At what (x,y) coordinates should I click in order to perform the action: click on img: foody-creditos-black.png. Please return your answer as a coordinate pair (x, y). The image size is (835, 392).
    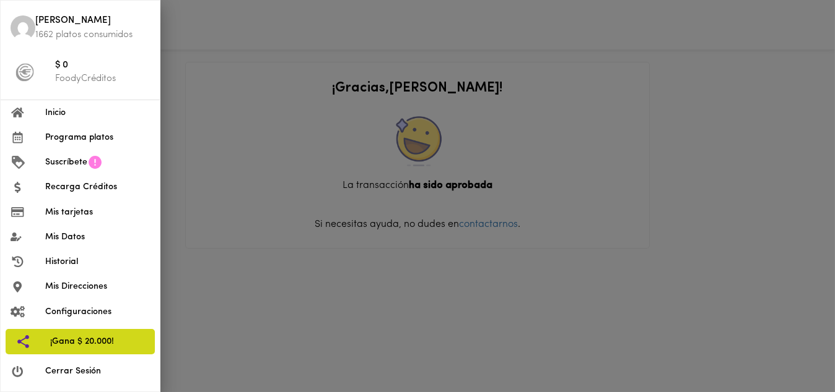
    Looking at the image, I should click on (25, 72).